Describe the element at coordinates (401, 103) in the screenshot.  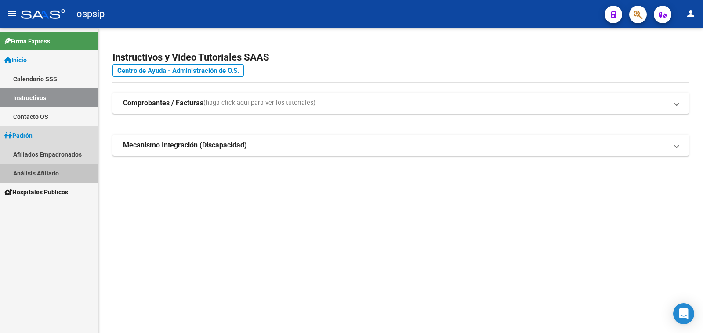
I see `mat-expansion-panel-header: Comprobantes / Facturas(haga click aquí para ver los tutoriales)` at that location.